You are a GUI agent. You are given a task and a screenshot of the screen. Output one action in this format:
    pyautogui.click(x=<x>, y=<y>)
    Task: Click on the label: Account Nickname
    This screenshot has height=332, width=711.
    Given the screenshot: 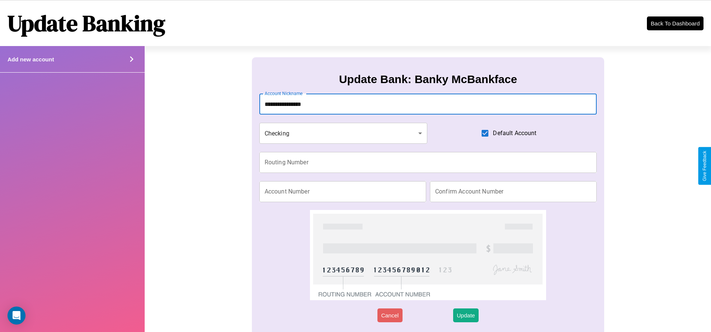 What is the action you would take?
    pyautogui.click(x=284, y=93)
    